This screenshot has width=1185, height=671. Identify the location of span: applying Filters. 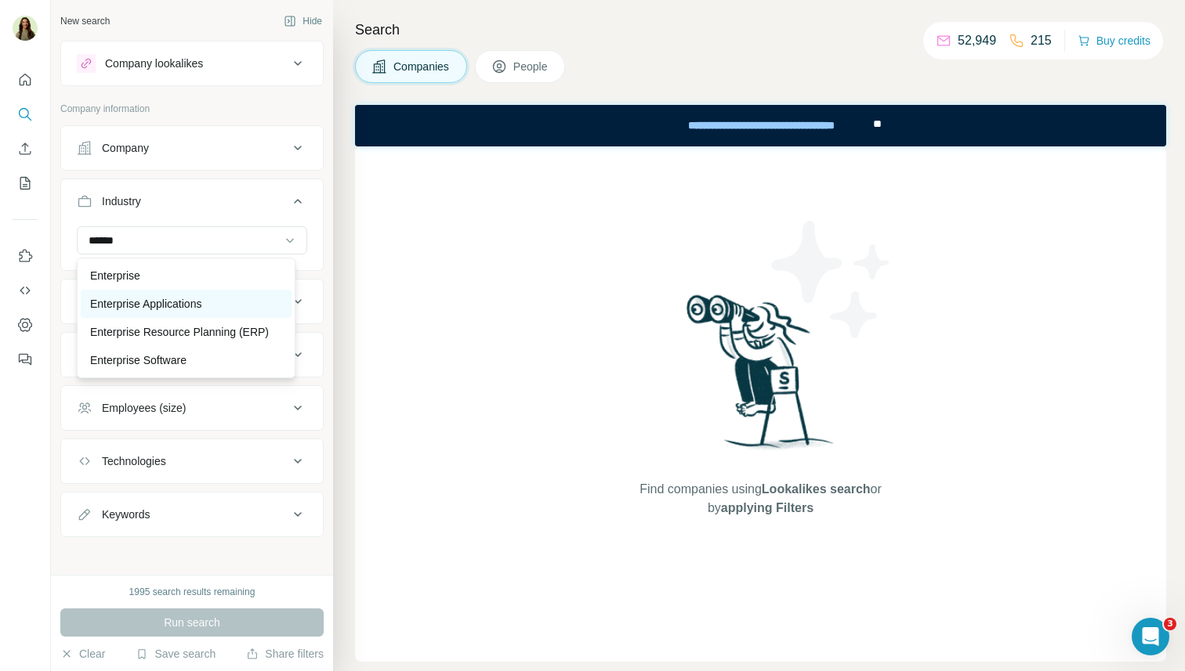
(767, 508).